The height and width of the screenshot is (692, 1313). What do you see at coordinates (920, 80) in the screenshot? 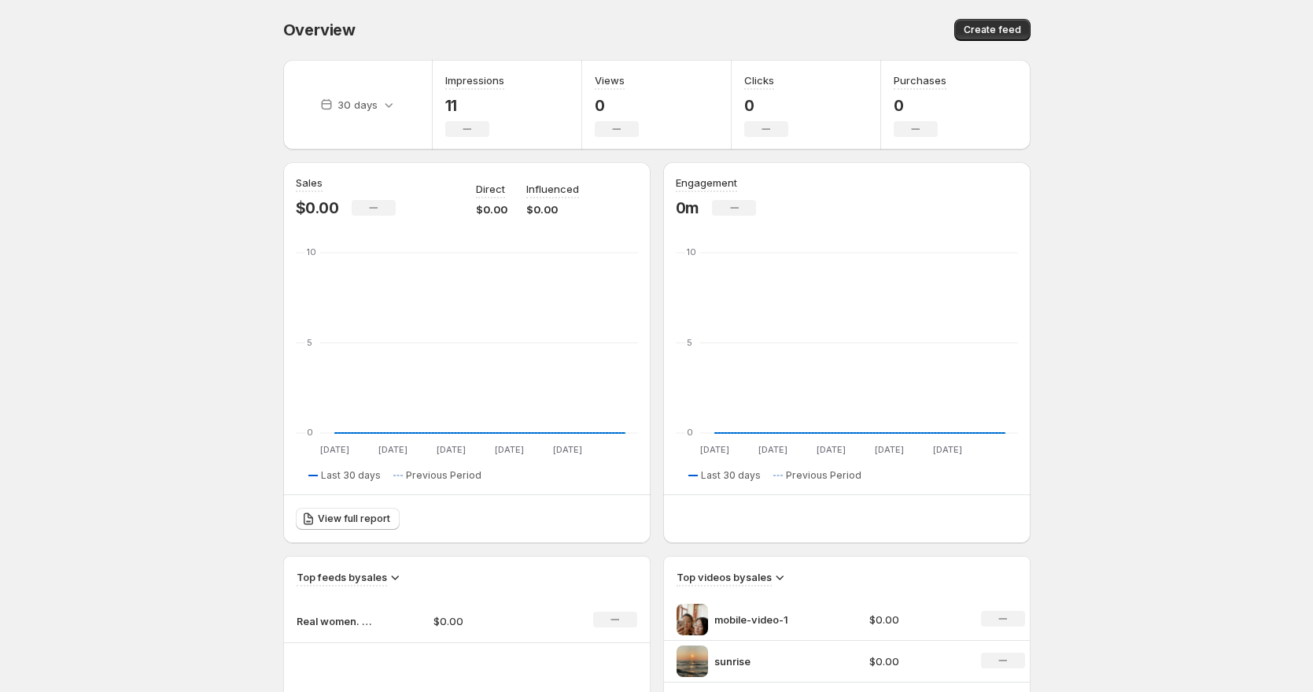
I see `h3: Purchases` at bounding box center [920, 80].